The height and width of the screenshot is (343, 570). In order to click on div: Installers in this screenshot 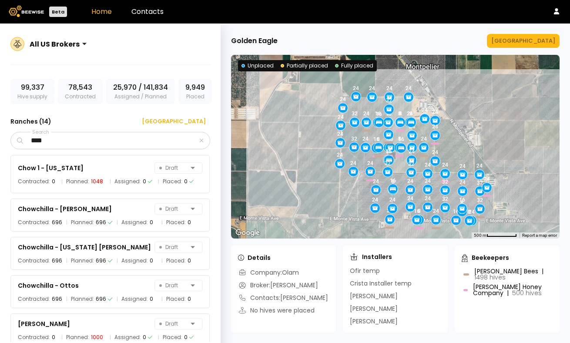, I will do `click(370, 257)`.